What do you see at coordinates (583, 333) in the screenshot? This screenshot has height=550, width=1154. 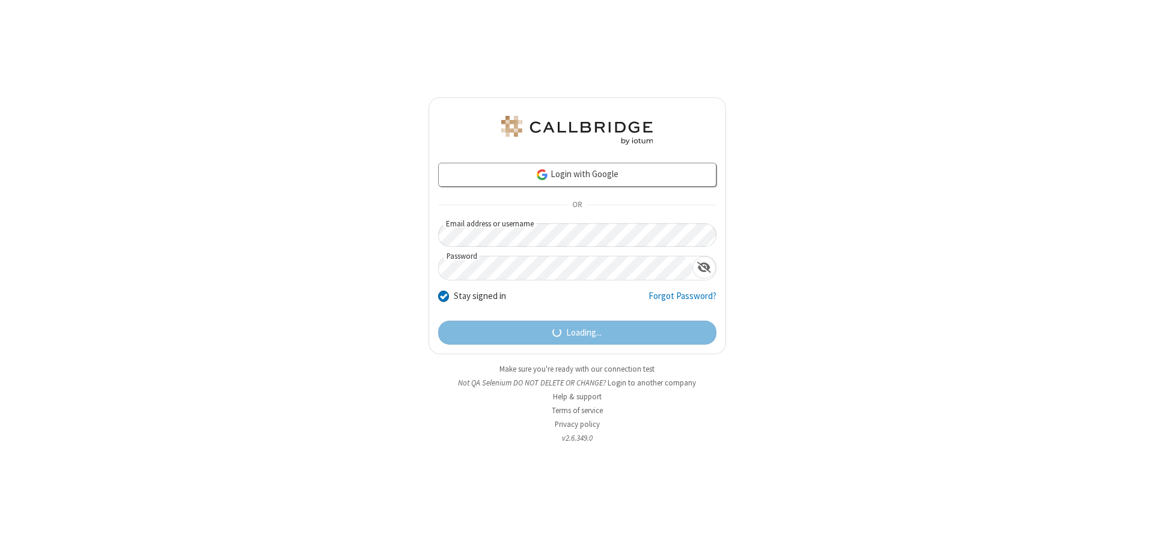 I see `span: Loading...` at bounding box center [583, 333].